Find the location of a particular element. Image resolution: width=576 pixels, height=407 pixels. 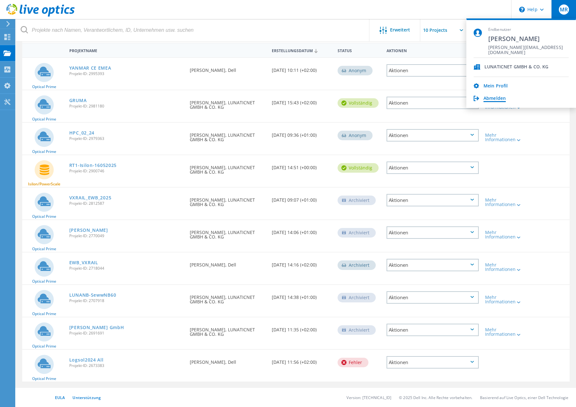

span: Projekt-ID: 2770049 is located at coordinates (126, 236).